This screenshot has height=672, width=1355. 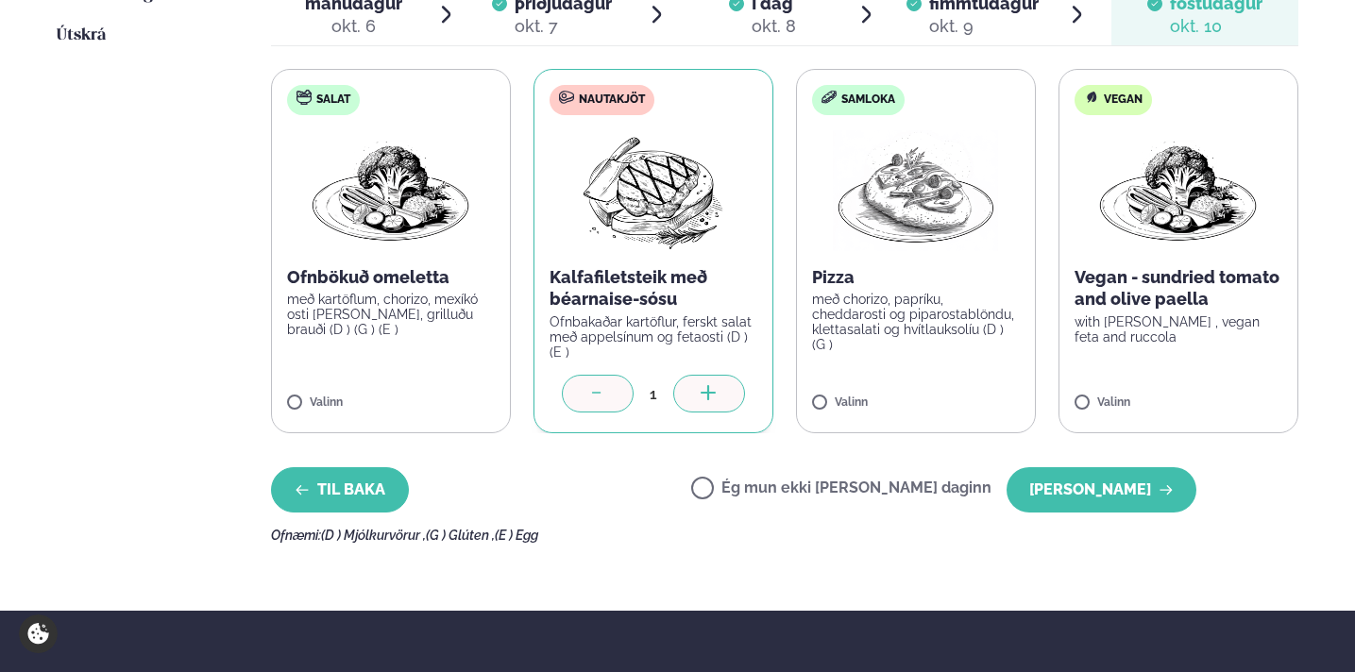 What do you see at coordinates (784, 535) in the screenshot?
I see `div: Ofnæmi:` at bounding box center [784, 535].